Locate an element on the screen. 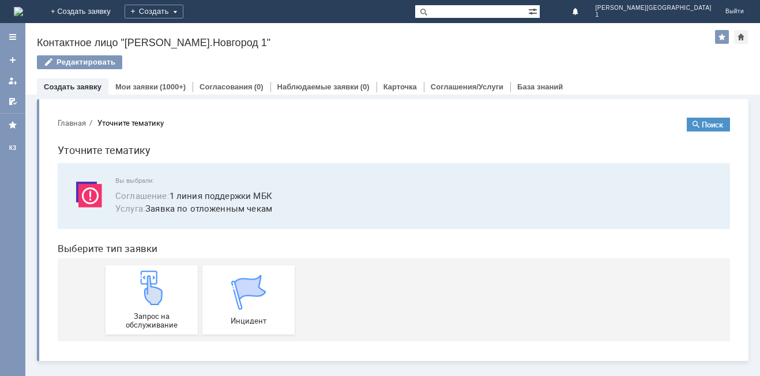  a: Запрос на обслуживание is located at coordinates (103, 192).